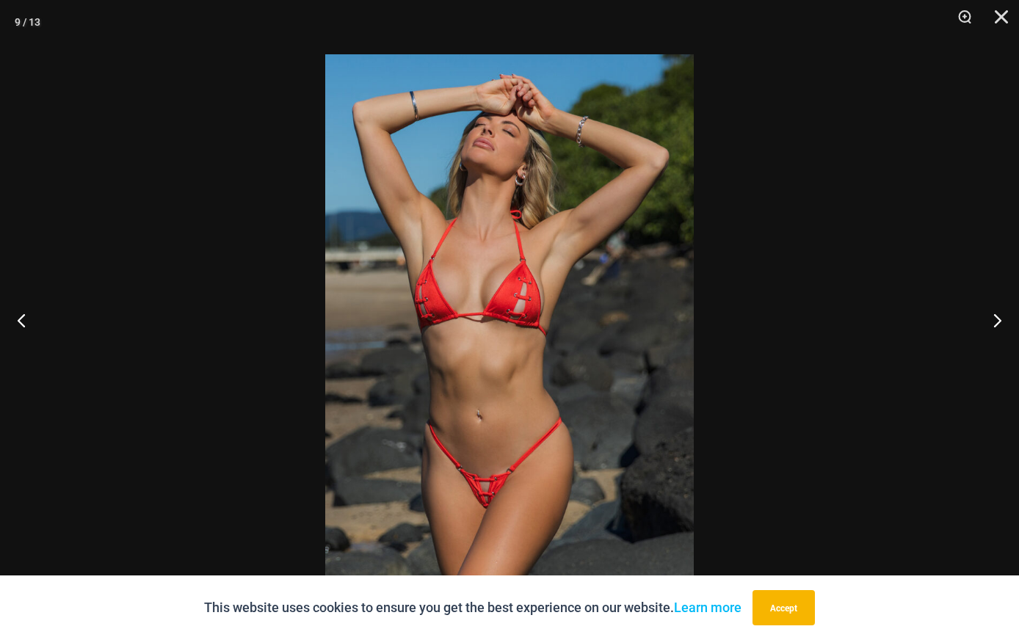 The image size is (1019, 640). What do you see at coordinates (27, 22) in the screenshot?
I see `div: 9 / 13` at bounding box center [27, 22].